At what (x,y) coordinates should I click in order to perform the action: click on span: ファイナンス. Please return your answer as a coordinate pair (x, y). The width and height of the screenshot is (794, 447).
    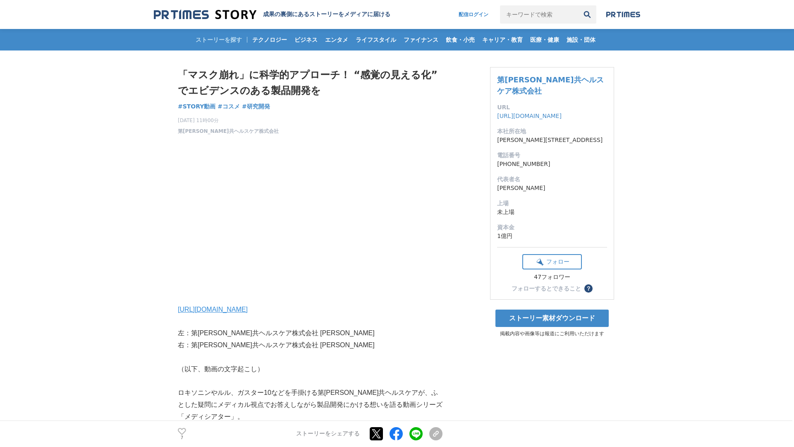
    Looking at the image, I should click on (421, 40).